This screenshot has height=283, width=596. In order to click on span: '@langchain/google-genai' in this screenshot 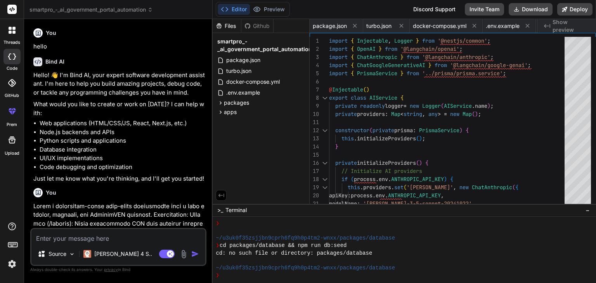, I will do `click(489, 65)`.